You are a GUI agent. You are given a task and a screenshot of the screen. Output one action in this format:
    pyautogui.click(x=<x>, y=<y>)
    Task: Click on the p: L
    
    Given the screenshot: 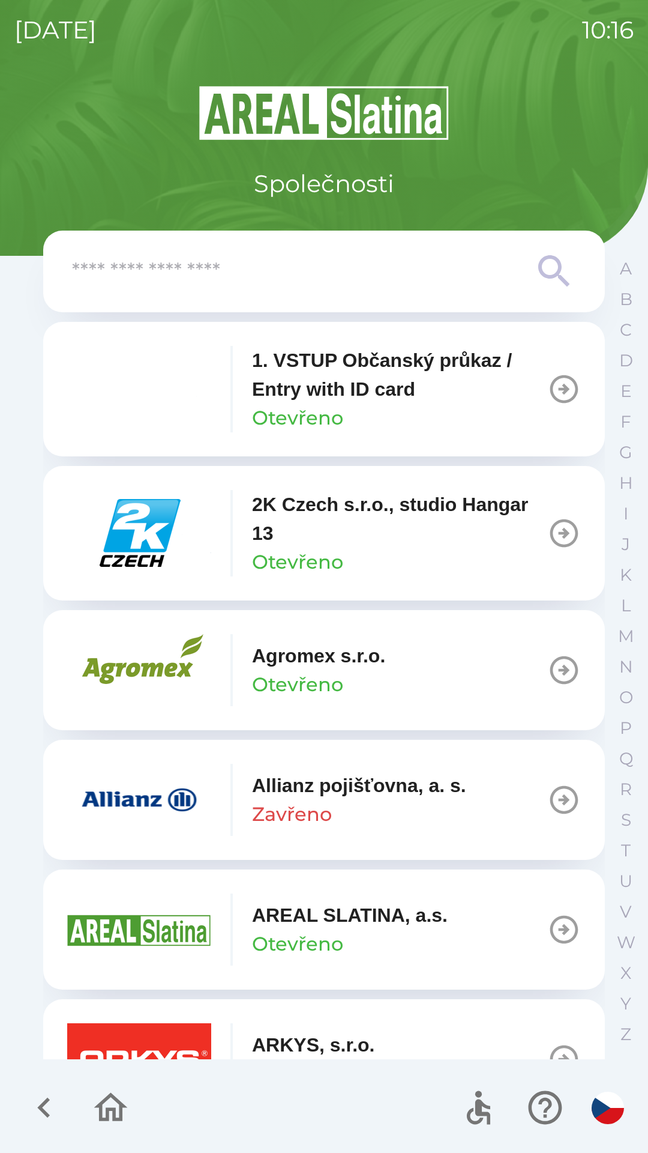 What is the action you would take?
    pyautogui.click(x=626, y=605)
    